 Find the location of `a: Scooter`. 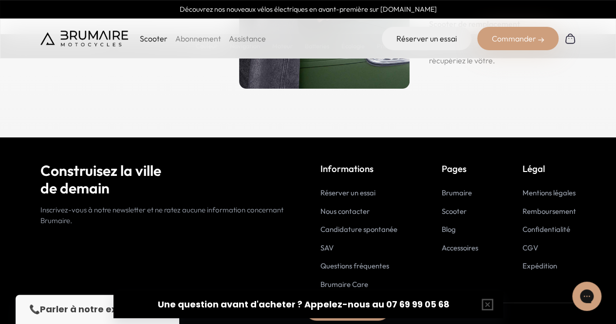

a: Scooter is located at coordinates (454, 211).